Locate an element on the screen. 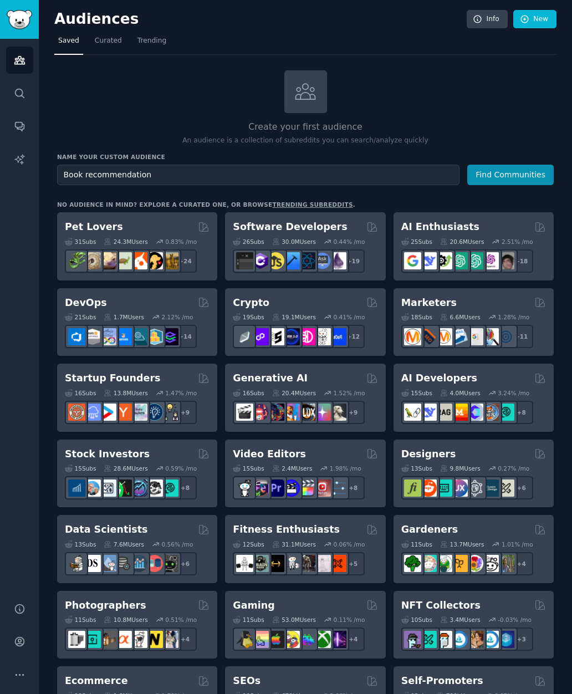 This screenshot has height=694, width=572. div: 9.8M Users is located at coordinates (460, 469).